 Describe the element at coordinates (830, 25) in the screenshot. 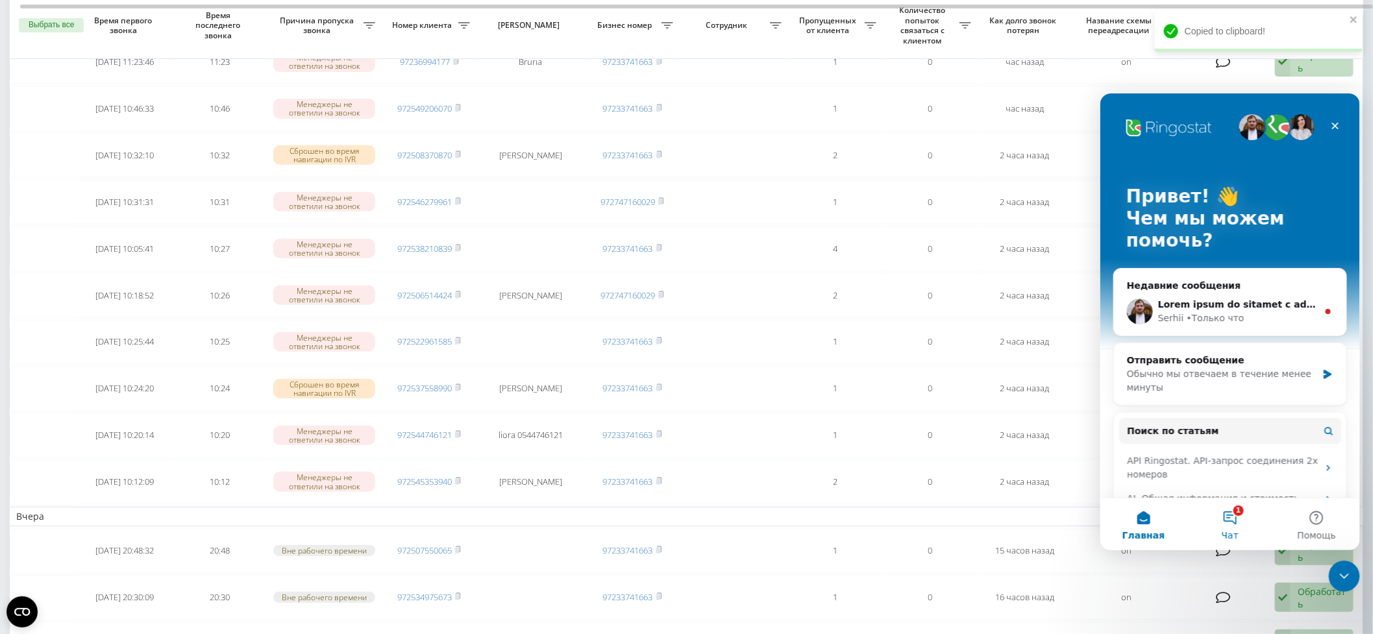

I see `span: Пропущенных от клиента` at that location.